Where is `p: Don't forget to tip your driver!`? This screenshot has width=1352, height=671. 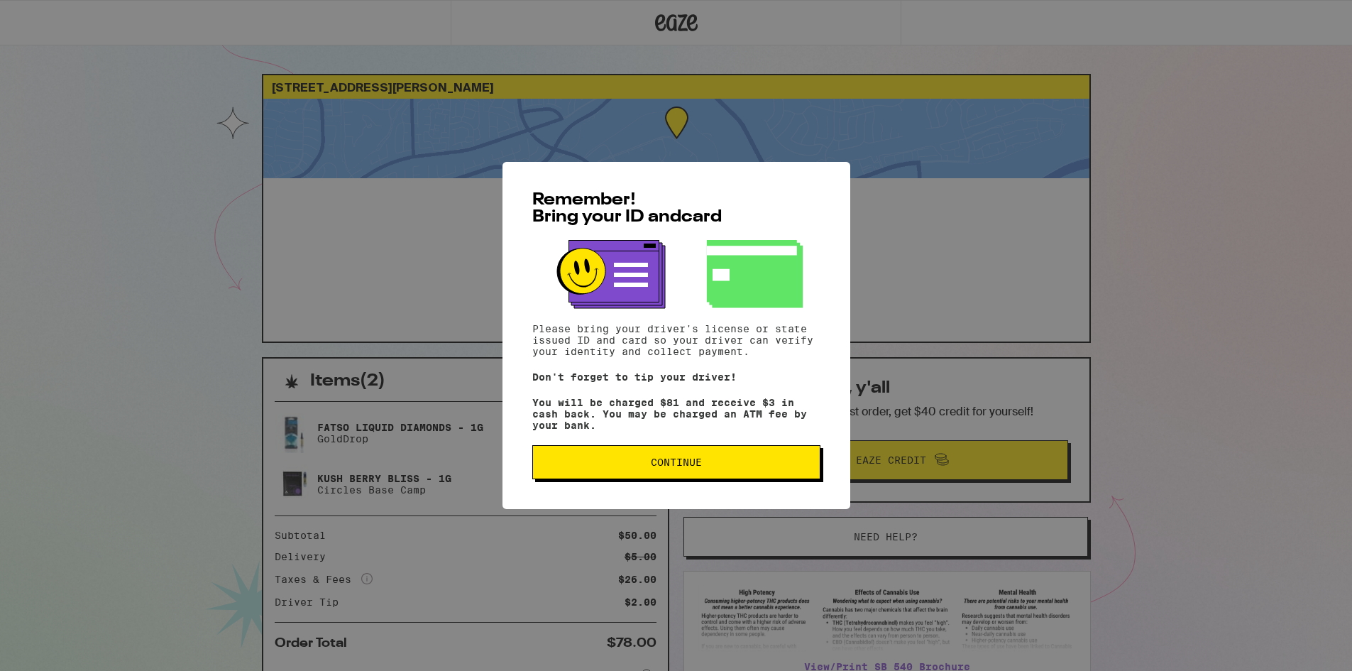
p: Don't forget to tip your driver! is located at coordinates (676, 377).